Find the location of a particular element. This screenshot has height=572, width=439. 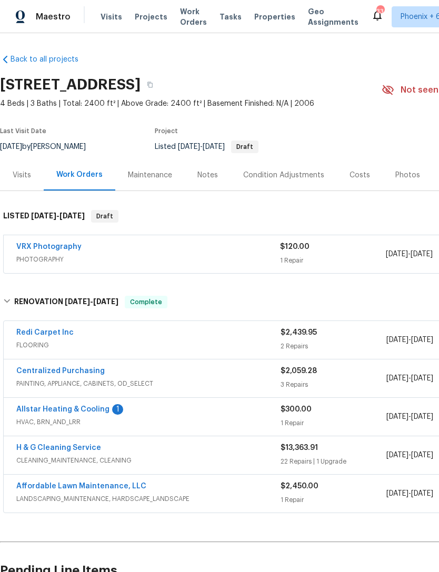

span: HVAC, BRN_AND_LRR is located at coordinates (148, 422).